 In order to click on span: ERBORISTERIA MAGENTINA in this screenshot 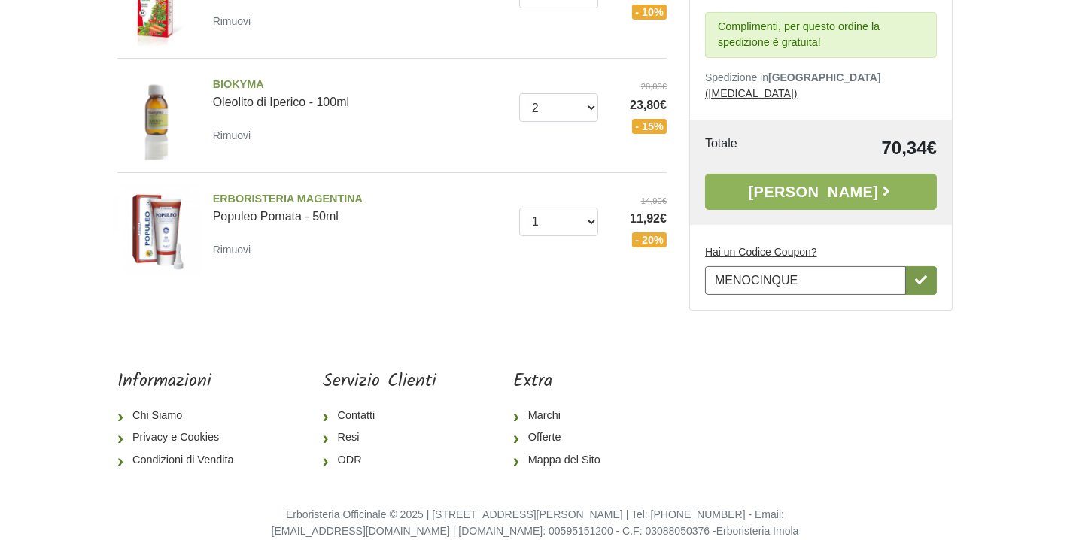, I will do `click(361, 199)`.